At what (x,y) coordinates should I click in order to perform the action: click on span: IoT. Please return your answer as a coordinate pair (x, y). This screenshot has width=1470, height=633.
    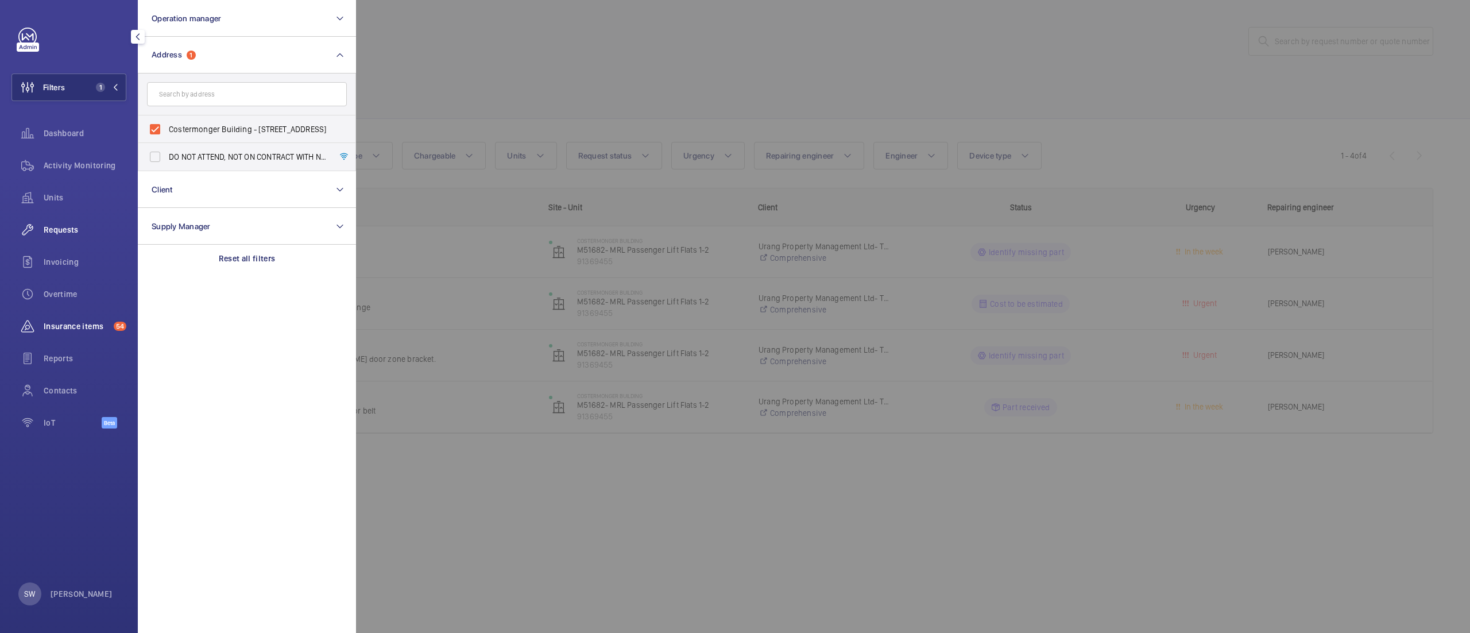
    Looking at the image, I should click on (72, 423).